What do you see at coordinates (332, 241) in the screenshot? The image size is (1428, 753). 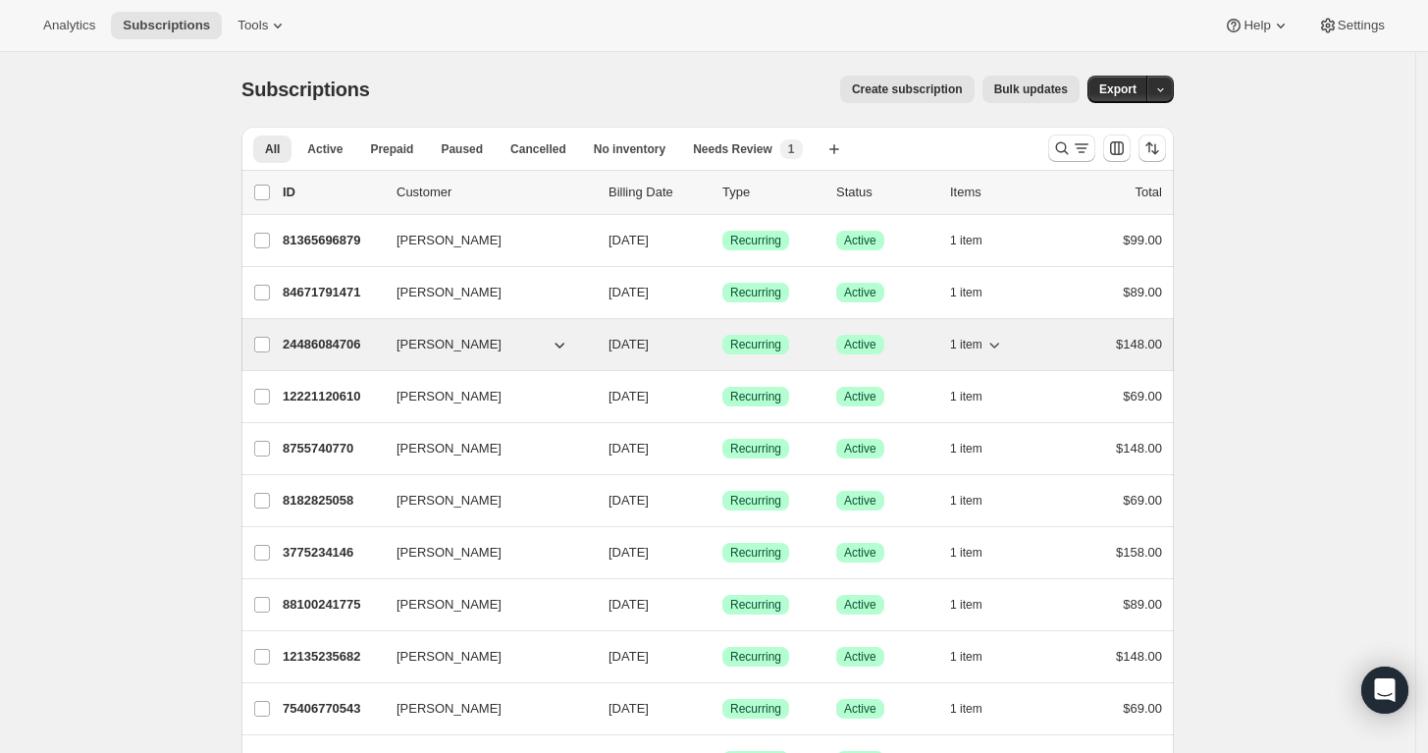 I see `p: 81365696879` at bounding box center [332, 241].